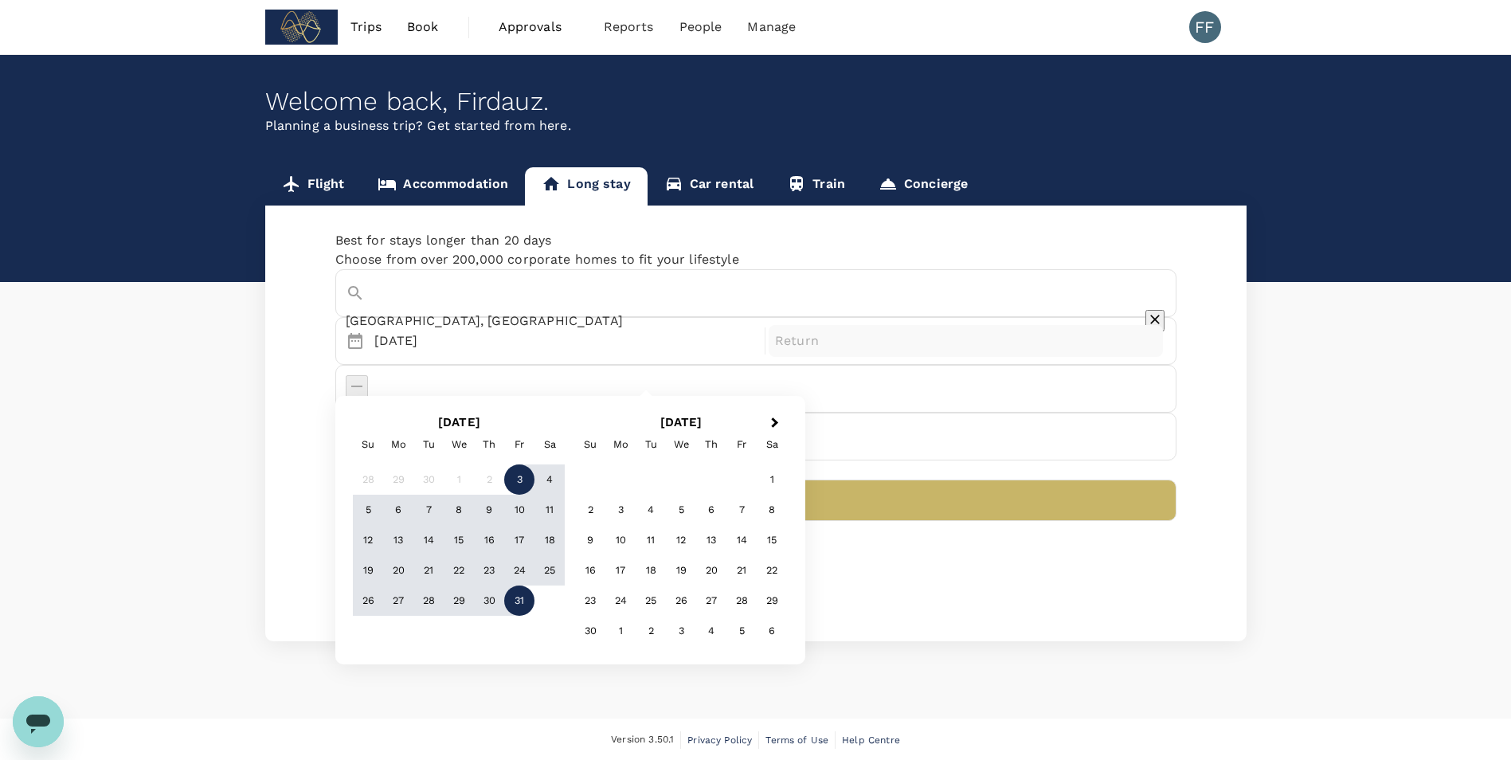  Describe the element at coordinates (489, 570) in the screenshot. I see `div: Choose Thursday, October 23rd, 2025` at that location.